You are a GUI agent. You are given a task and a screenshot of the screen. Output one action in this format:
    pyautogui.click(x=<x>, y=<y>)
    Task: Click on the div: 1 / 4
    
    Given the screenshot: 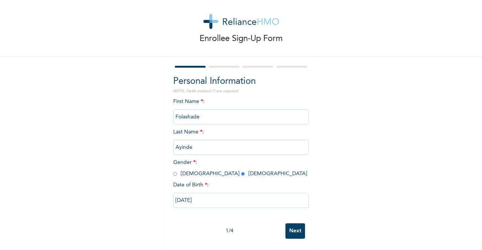 What is the action you would take?
    pyautogui.click(x=229, y=231)
    